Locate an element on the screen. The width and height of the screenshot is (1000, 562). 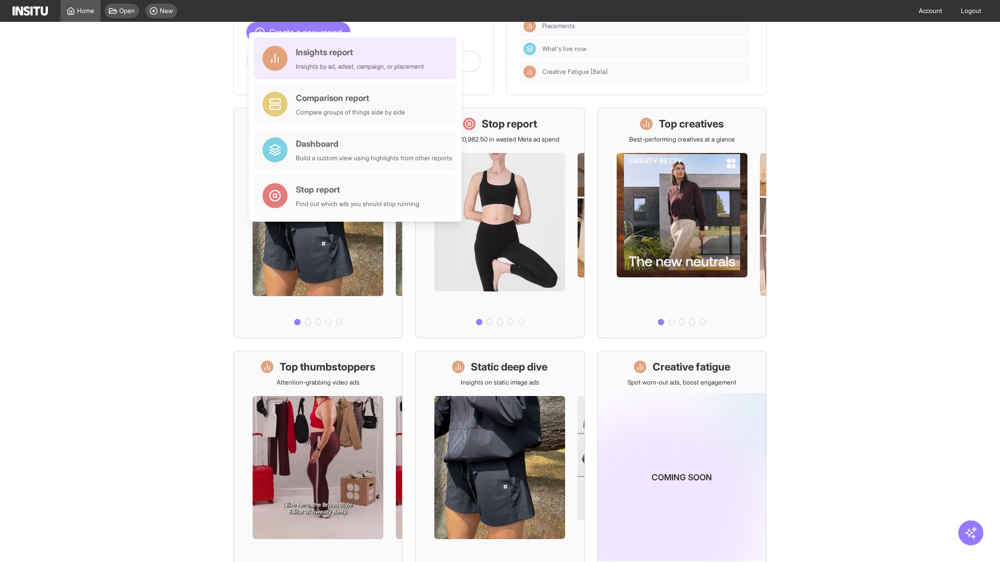
p: Save £20,982.50 in wasted Meta ad spend is located at coordinates (499, 140).